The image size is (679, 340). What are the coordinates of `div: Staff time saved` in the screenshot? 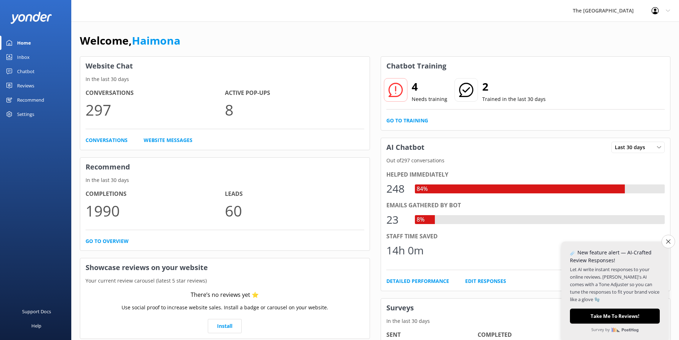 It's located at (525, 236).